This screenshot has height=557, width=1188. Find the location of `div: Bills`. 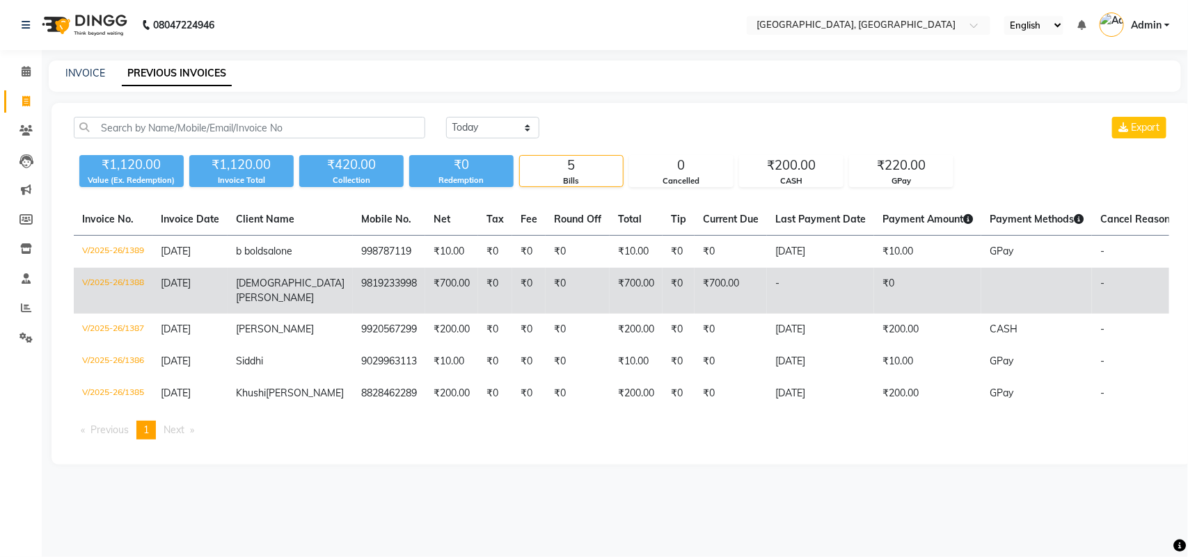

div: Bills is located at coordinates (571, 181).